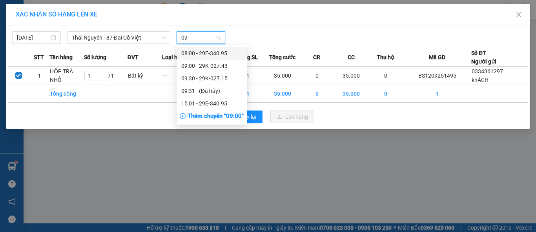  Describe the element at coordinates (437, 57) in the screenshot. I see `span: Mã GD` at that location.